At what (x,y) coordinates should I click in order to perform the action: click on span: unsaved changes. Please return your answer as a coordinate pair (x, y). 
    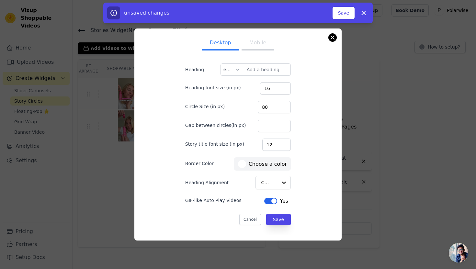
    Looking at the image, I should click on (147, 13).